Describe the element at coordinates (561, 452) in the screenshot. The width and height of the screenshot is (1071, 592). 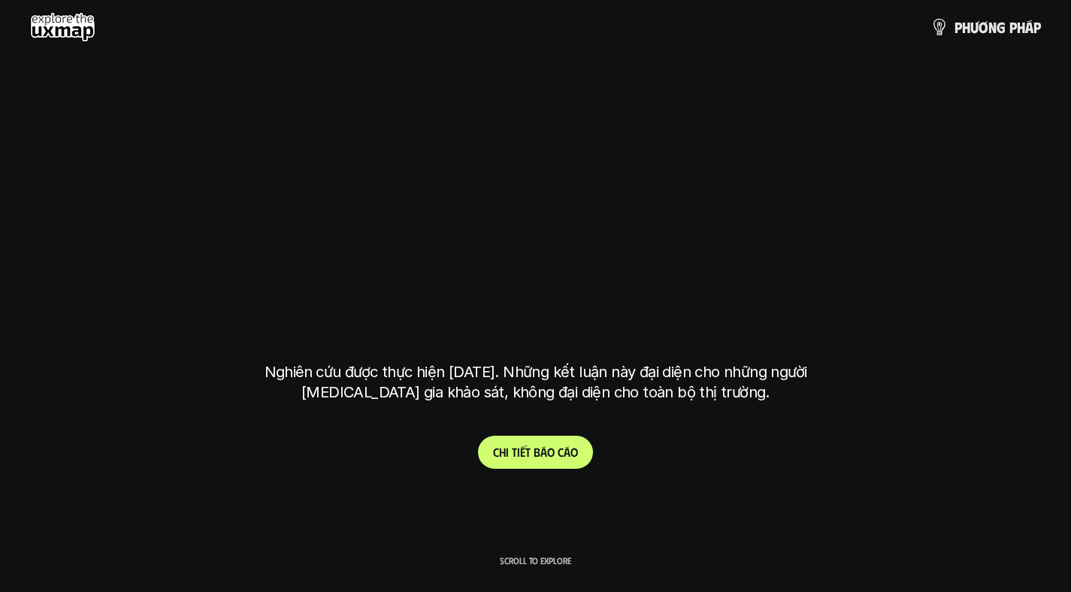
I see `span: c` at that location.